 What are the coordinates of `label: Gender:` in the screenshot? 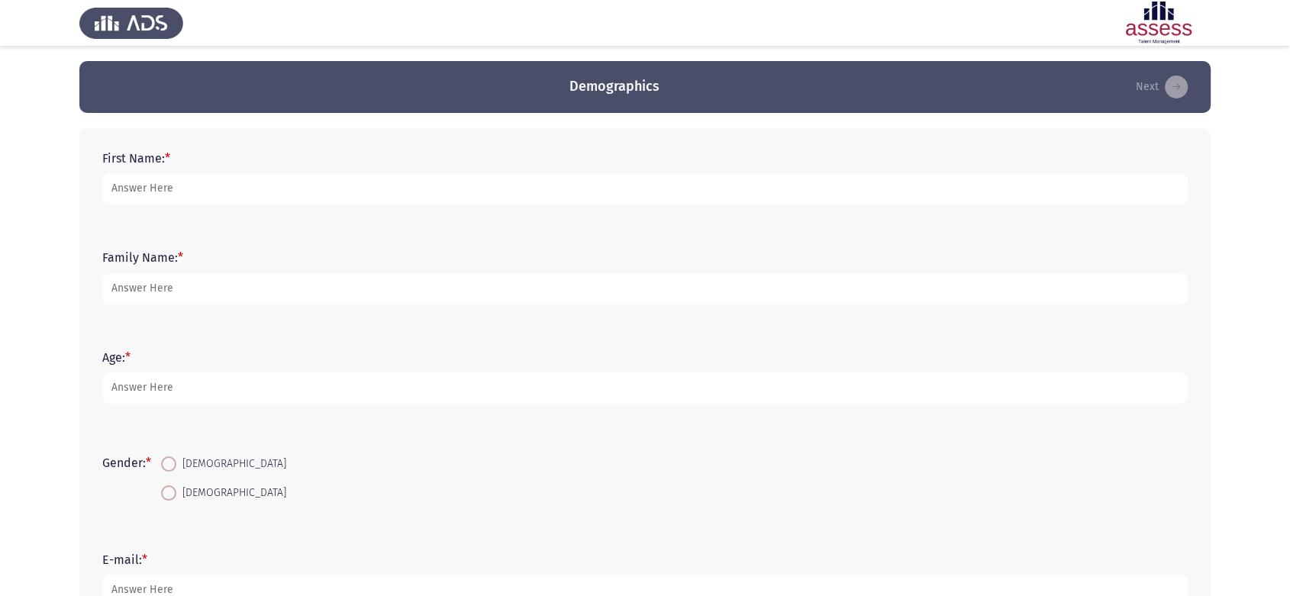 It's located at (127, 462).